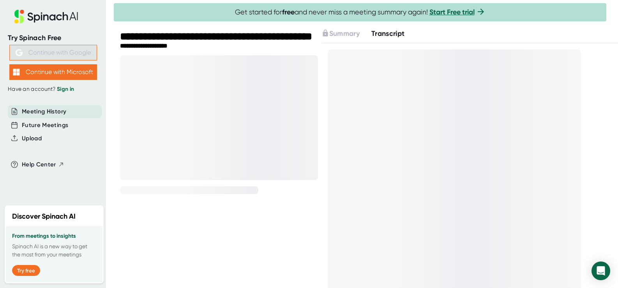  What do you see at coordinates (346, 34) in the screenshot?
I see `div: Upgrade to access` at bounding box center [346, 34].